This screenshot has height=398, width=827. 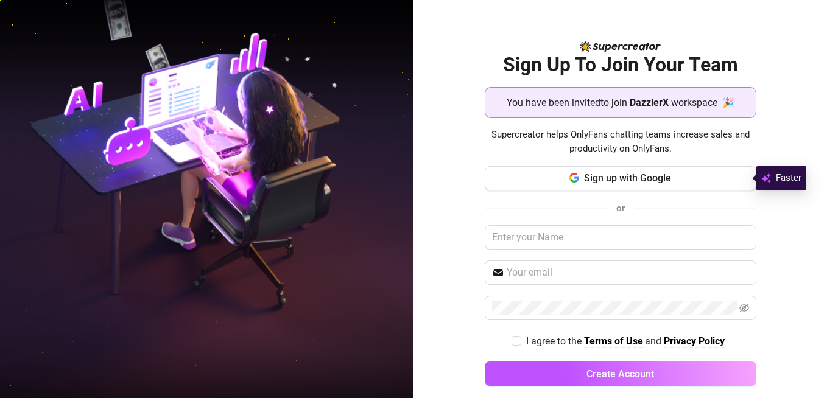 What do you see at coordinates (621, 178) in the screenshot?
I see `button: Sign up with Google` at bounding box center [621, 178].